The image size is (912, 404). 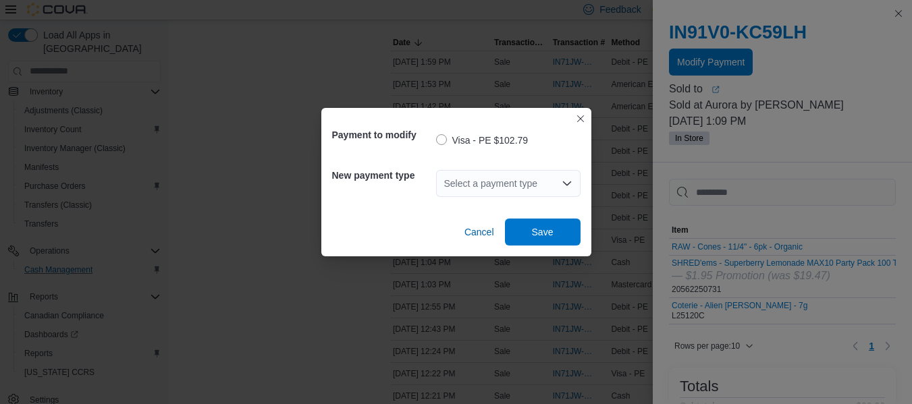 What do you see at coordinates (383, 135) in the screenshot?
I see `h5: Payment to modify` at bounding box center [383, 135].